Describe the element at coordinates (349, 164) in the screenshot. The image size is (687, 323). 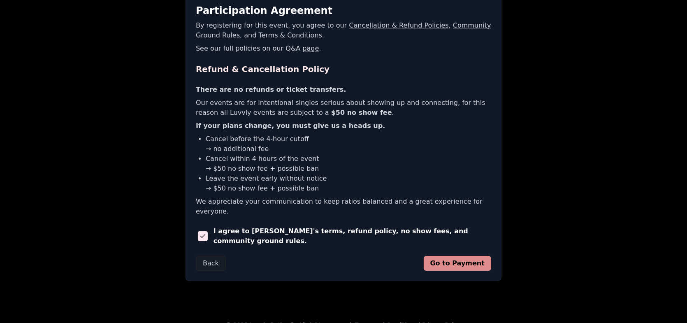
I see `li: Cancel within 4 hours of the event → $50 no show fee + possible ban` at that location.